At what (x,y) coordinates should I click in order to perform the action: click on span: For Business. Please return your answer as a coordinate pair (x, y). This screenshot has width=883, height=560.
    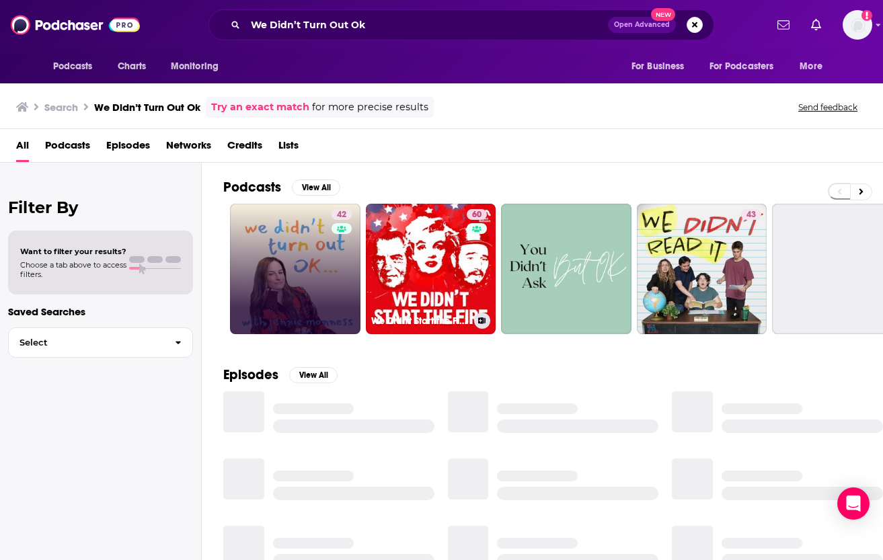
    Looking at the image, I should click on (658, 67).